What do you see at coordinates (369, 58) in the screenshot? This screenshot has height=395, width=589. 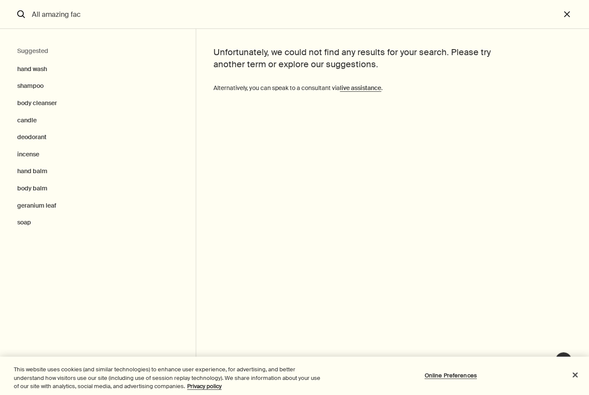 I see `h2: Unfortunately, we could not find any results for your search. Please try another term or explore ...` at bounding box center [369, 58].